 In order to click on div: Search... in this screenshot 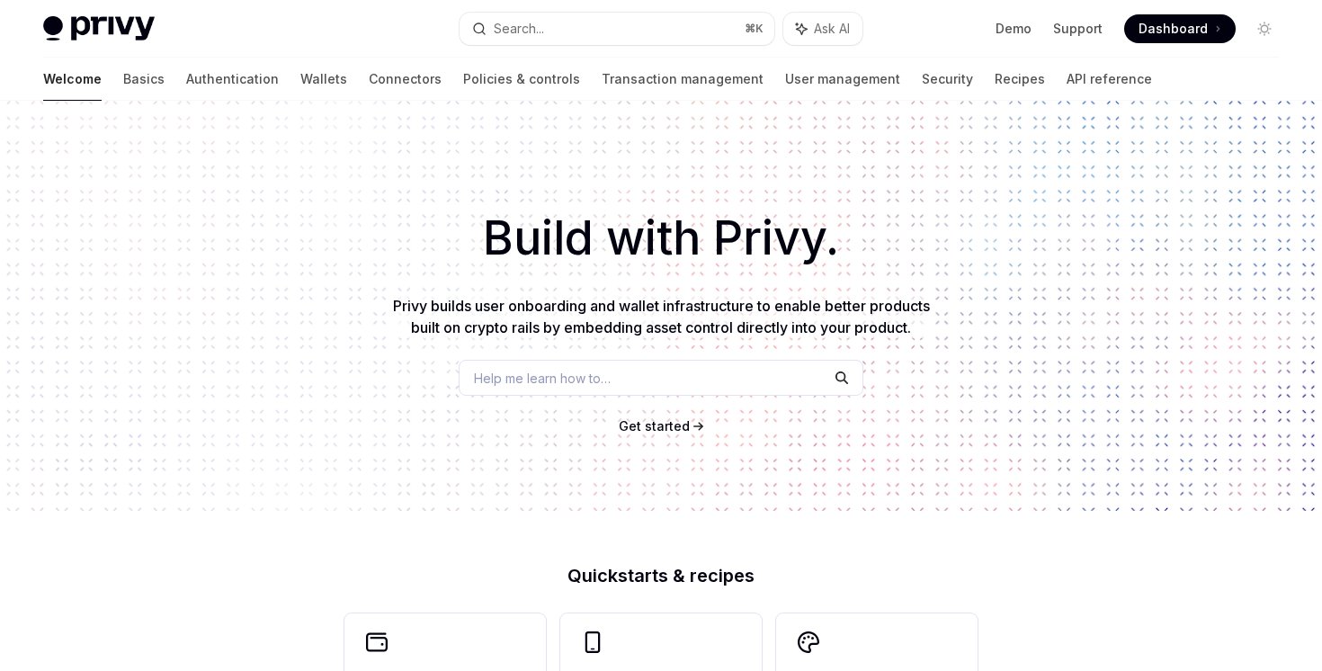, I will do `click(519, 29)`.